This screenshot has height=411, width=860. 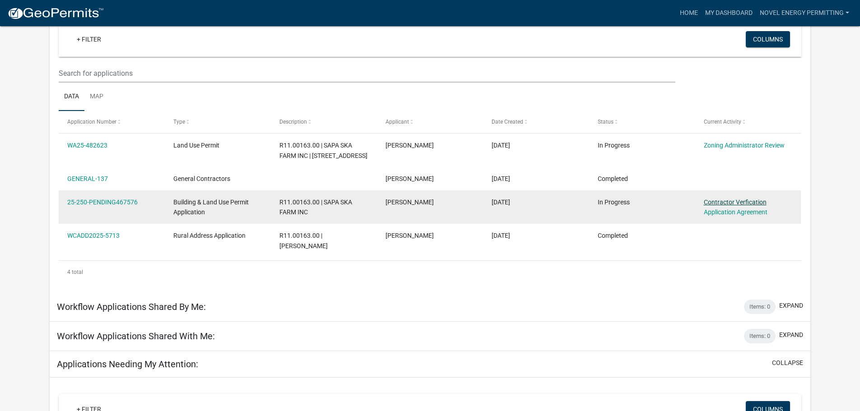 What do you see at coordinates (88, 179) in the screenshot?
I see `a: GENERAL-137` at bounding box center [88, 179].